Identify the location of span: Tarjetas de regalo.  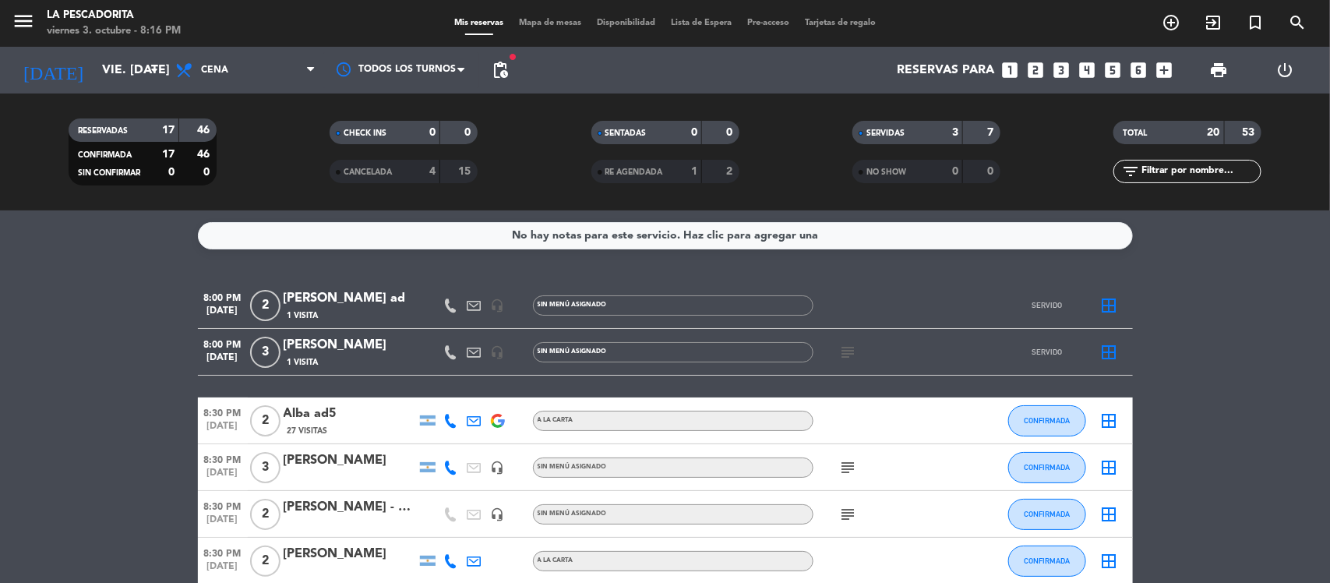
(840, 23).